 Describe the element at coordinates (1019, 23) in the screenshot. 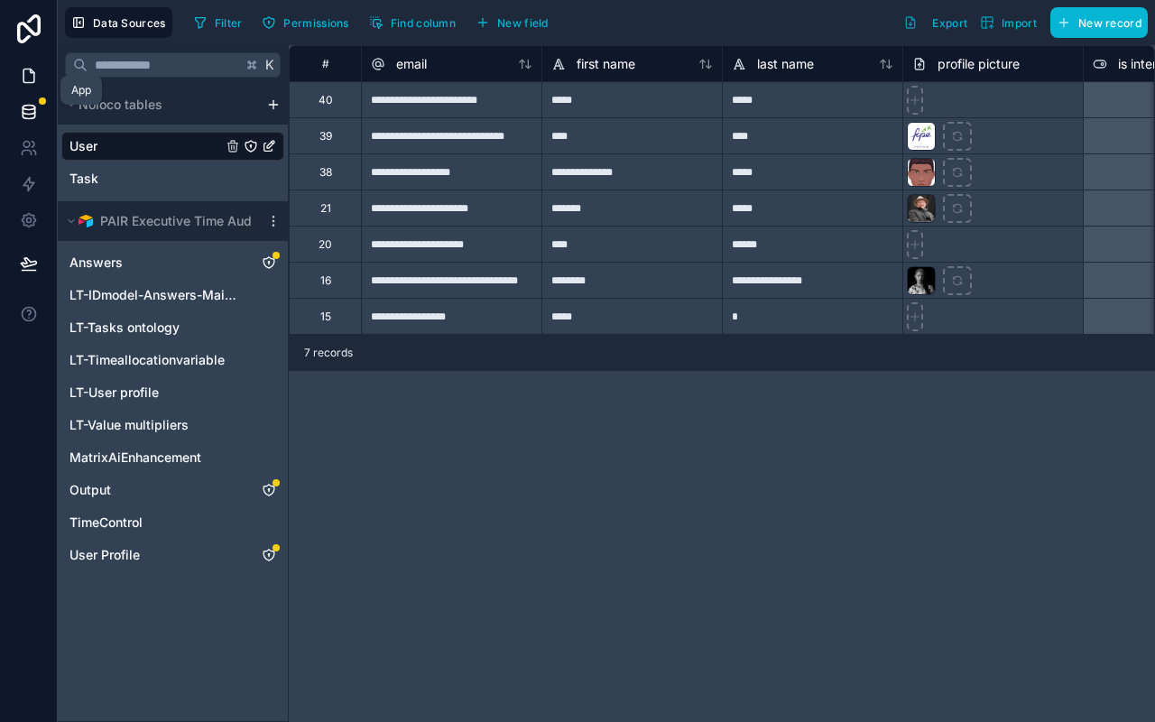

I see `span: Import` at that location.